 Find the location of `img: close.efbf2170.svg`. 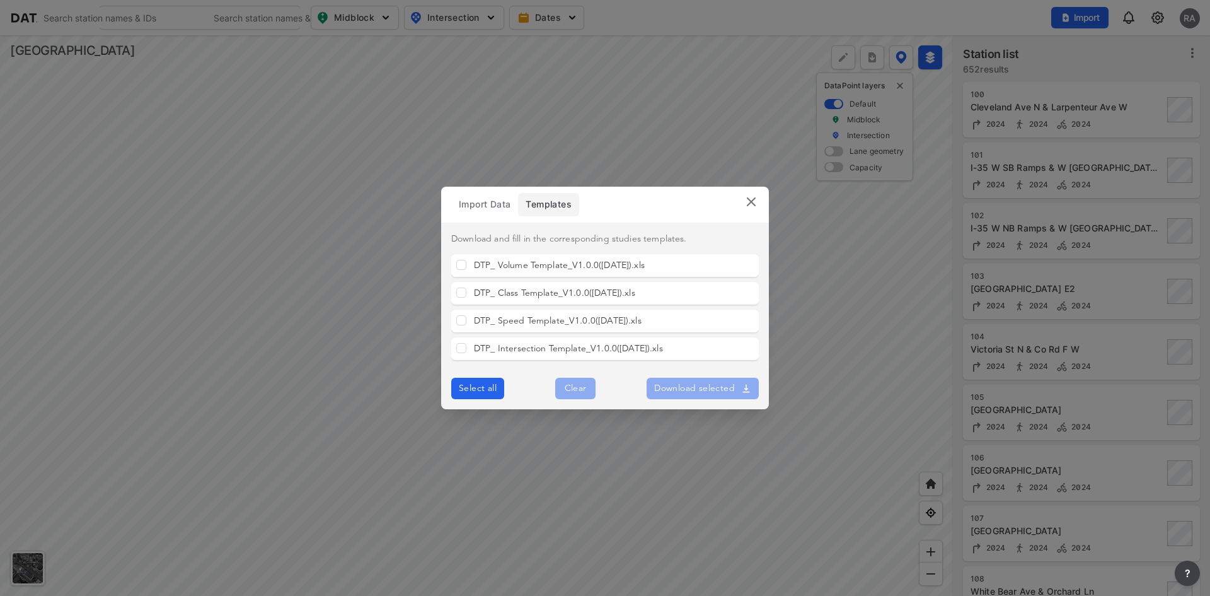

img: close.efbf2170.svg is located at coordinates (751, 202).